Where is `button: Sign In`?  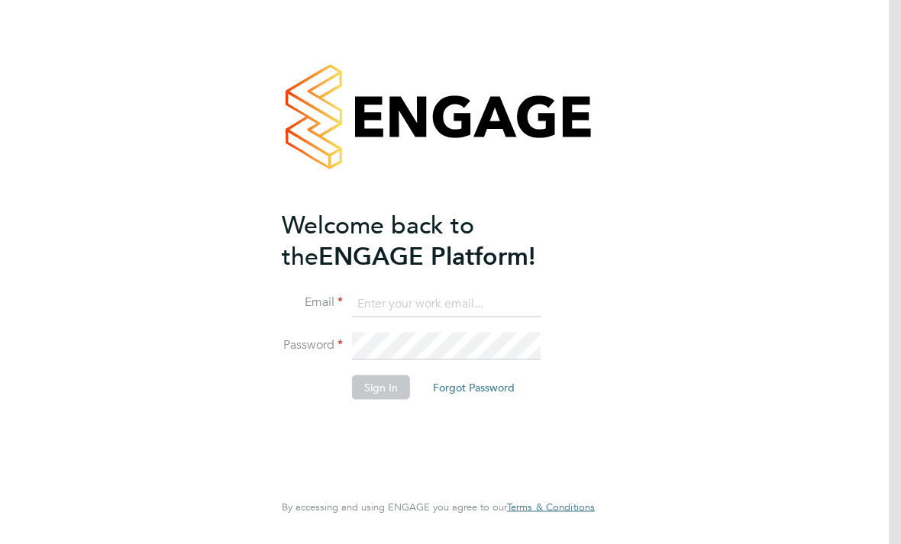
button: Sign In is located at coordinates (381, 388).